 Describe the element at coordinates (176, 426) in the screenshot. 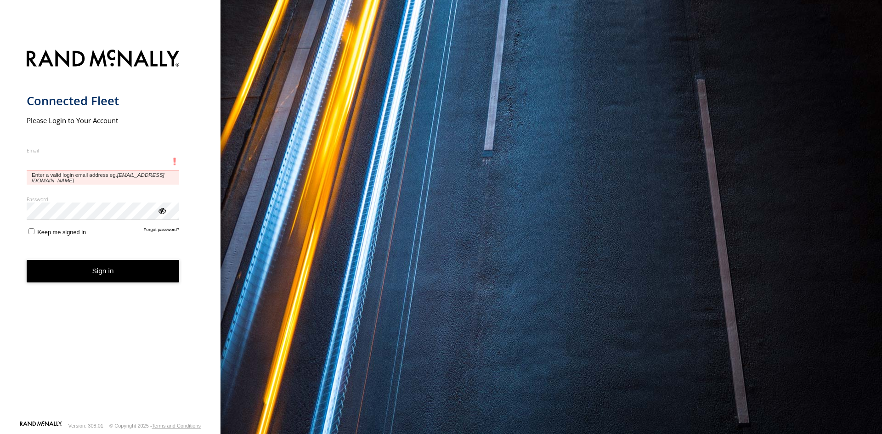

I see `a: Terms and Conditions` at that location.